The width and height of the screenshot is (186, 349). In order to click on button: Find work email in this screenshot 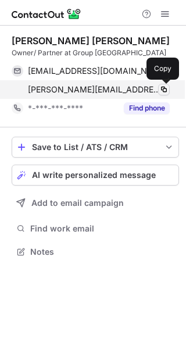, I will do `click(95, 229)`.